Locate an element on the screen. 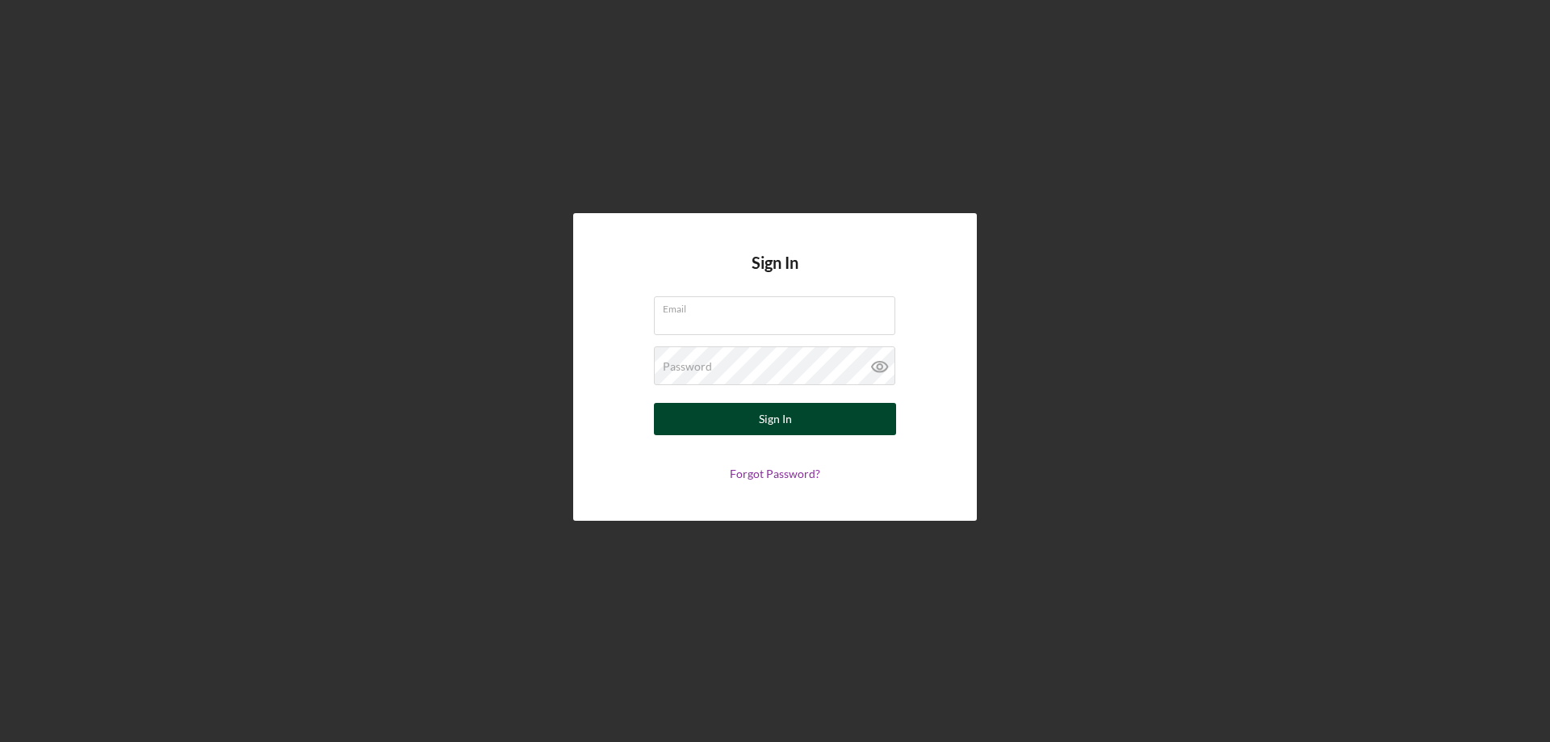 The image size is (1550, 742). a: Forgot Password? is located at coordinates (775, 473).